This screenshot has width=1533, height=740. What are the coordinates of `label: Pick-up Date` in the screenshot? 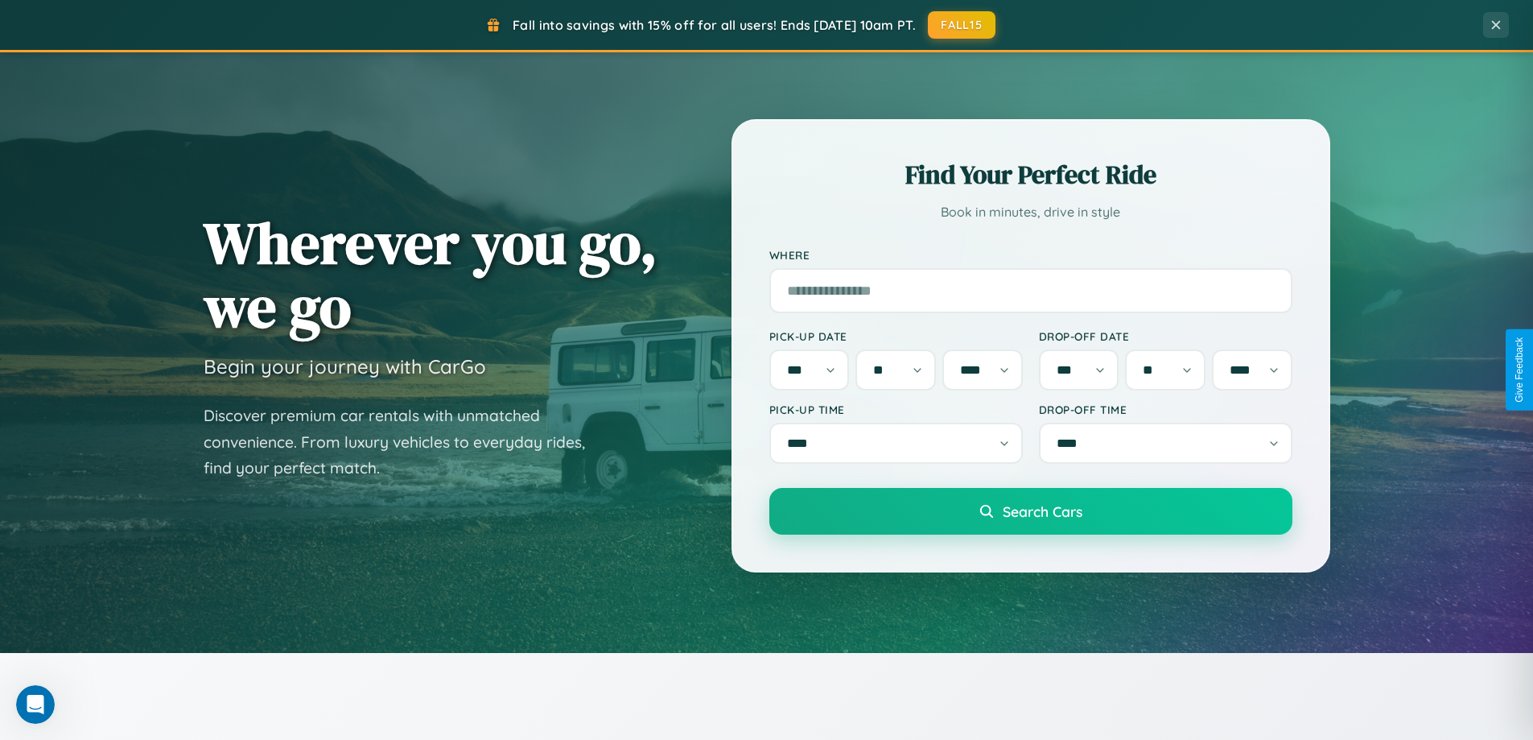 It's located at (896, 336).